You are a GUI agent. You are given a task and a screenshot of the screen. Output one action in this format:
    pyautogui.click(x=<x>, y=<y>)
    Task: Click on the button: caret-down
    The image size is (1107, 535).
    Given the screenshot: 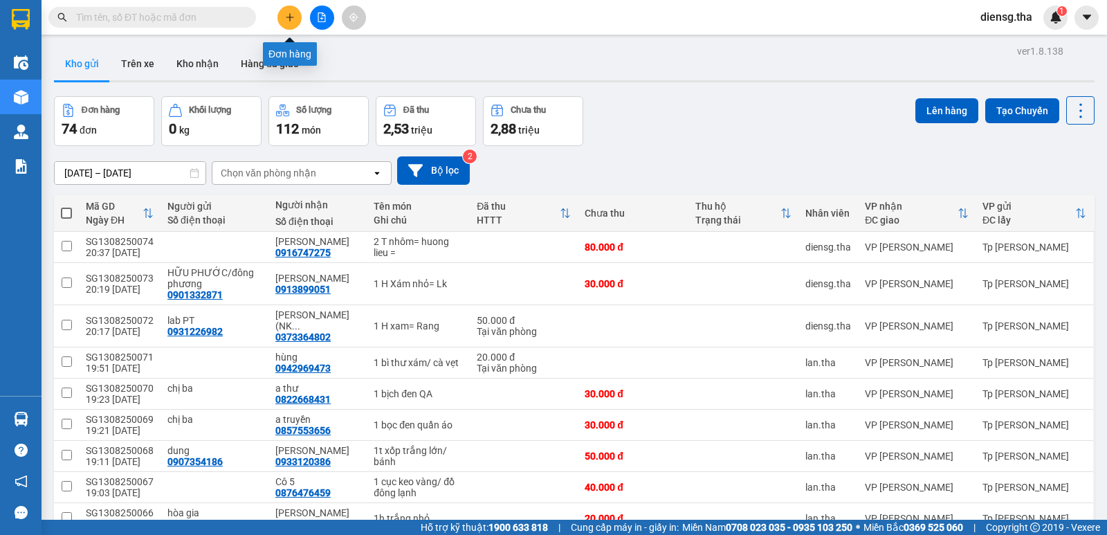 What is the action you would take?
    pyautogui.click(x=1086, y=17)
    